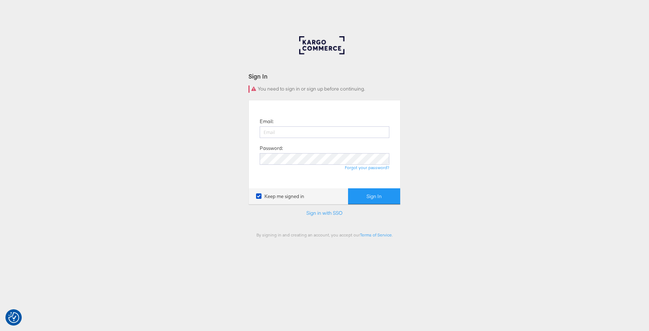  I want to click on a: Forgot your password?, so click(367, 167).